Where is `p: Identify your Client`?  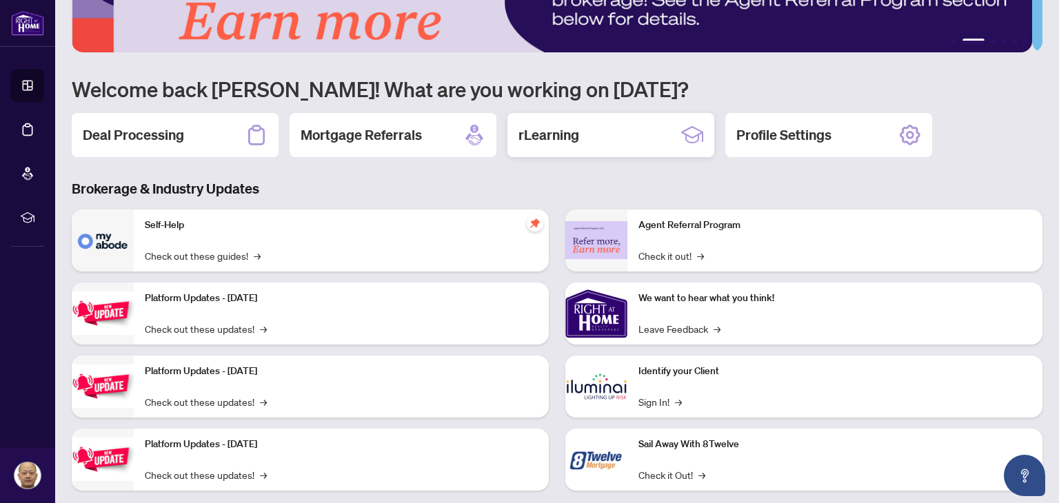
p: Identify your Client is located at coordinates (835, 372).